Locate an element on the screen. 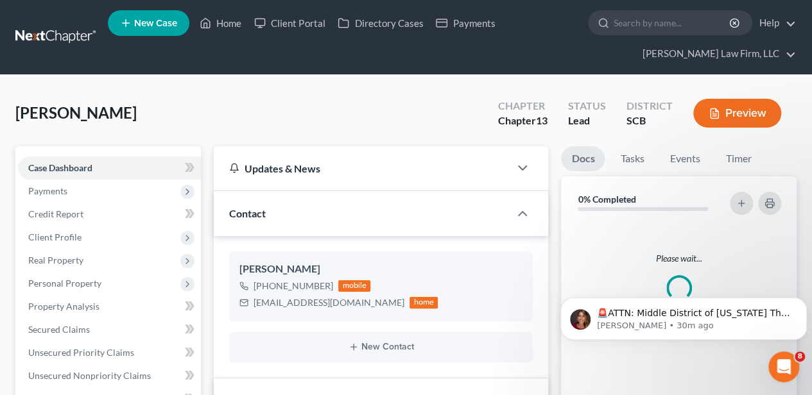  span: Contact is located at coordinates (247, 213).